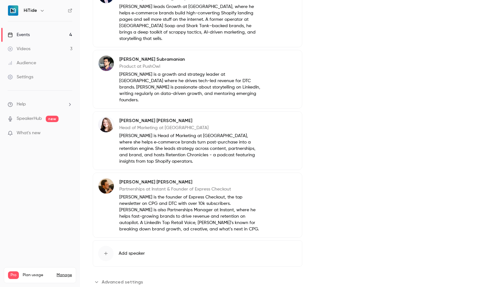  What do you see at coordinates (62, 282) in the screenshot?
I see `span: 3` at bounding box center [62, 282].